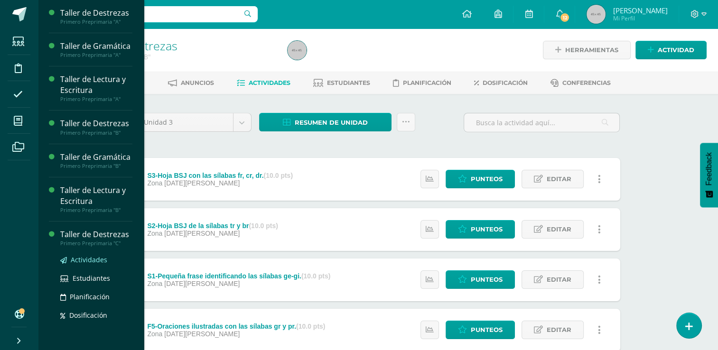 The width and height of the screenshot is (718, 350). I want to click on div: Primero Preprimaria "C", so click(96, 244).